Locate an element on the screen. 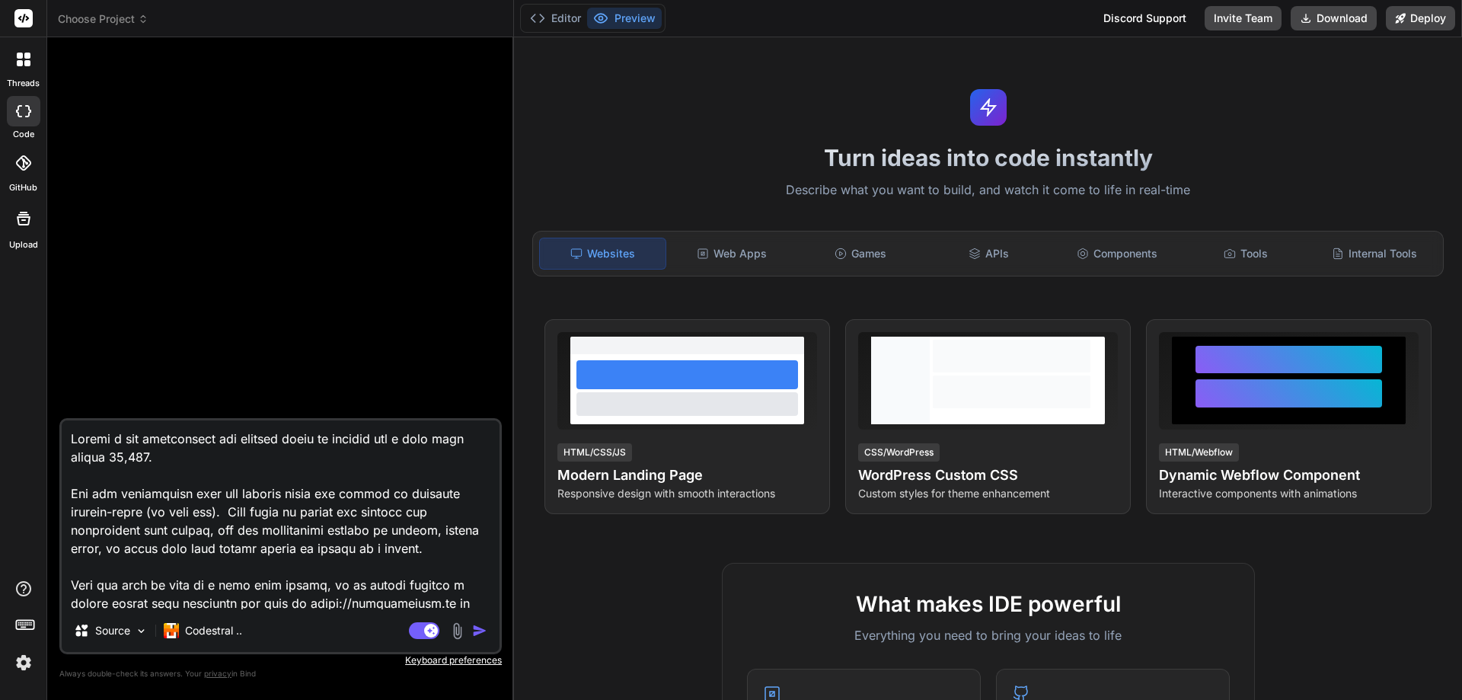  label: threads is located at coordinates (23, 83).